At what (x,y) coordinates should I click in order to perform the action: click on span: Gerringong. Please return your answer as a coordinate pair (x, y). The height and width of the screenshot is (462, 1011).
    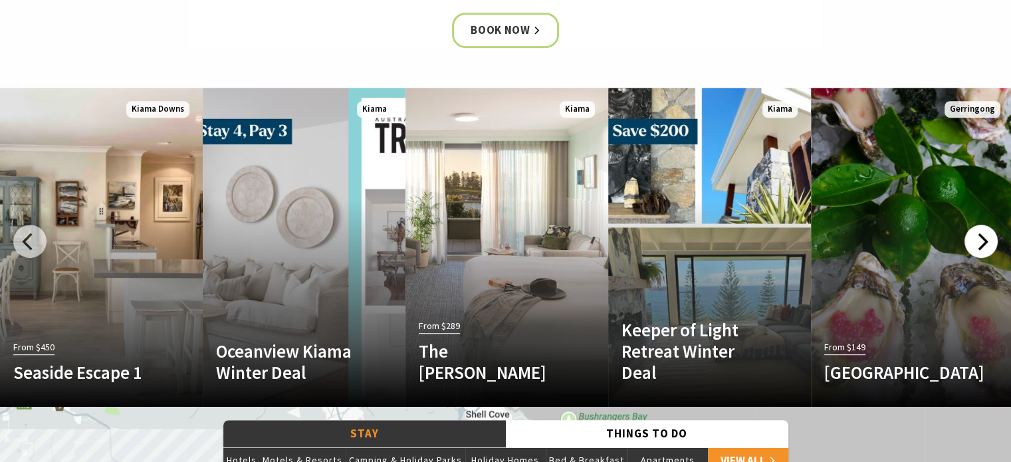
    Looking at the image, I should click on (972, 109).